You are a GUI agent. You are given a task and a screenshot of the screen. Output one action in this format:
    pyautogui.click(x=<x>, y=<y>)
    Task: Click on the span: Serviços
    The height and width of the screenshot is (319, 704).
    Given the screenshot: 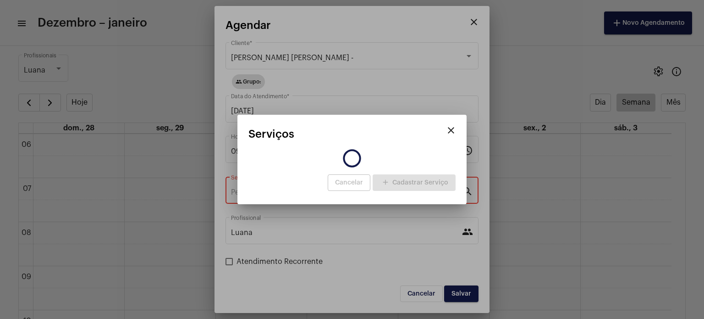 What is the action you would take?
    pyautogui.click(x=271, y=134)
    